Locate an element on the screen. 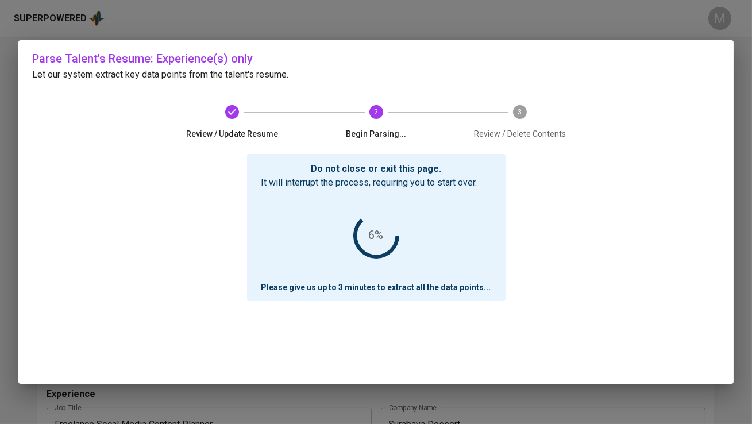 This screenshot has height=424, width=752. p: It will interrupt the process, requiring you to start over. is located at coordinates (376, 183).